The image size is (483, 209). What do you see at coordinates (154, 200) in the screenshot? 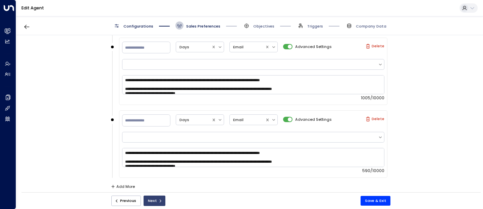
I see `button: Next` at bounding box center [154, 200].